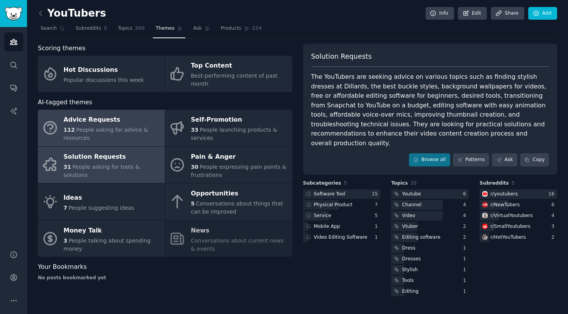  I want to click on a: Dresses1, so click(430, 259).